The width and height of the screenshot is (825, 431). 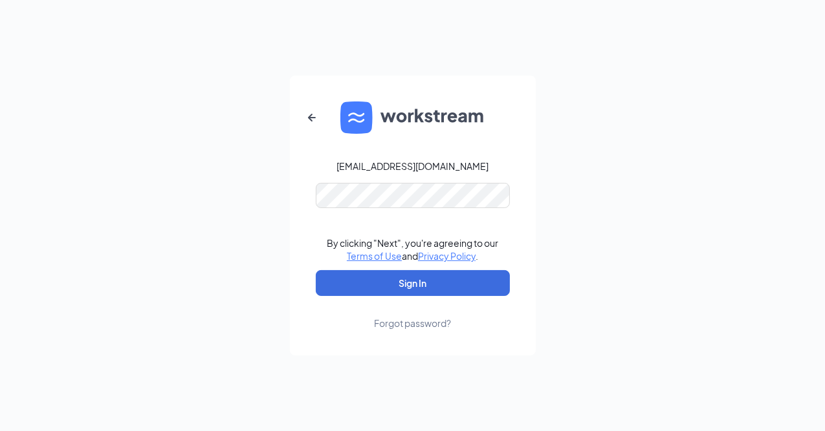 I want to click on div: By clicking "Next", you're agreeing to our and ., so click(x=412, y=250).